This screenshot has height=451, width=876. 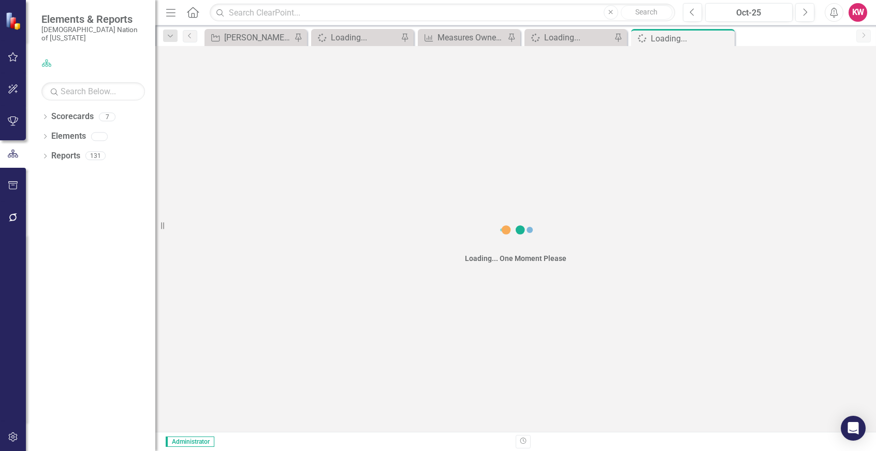 What do you see at coordinates (107, 116) in the screenshot?
I see `div: 7` at bounding box center [107, 116].